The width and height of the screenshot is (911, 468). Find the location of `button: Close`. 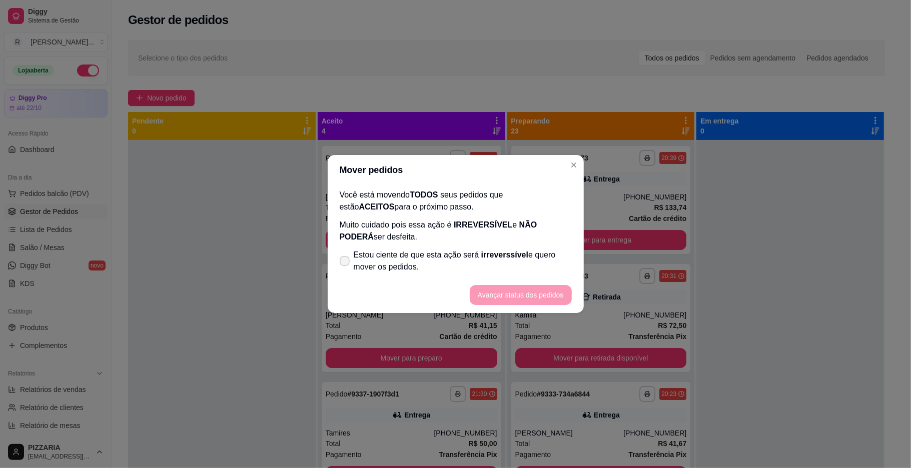

button: Close is located at coordinates (574, 165).